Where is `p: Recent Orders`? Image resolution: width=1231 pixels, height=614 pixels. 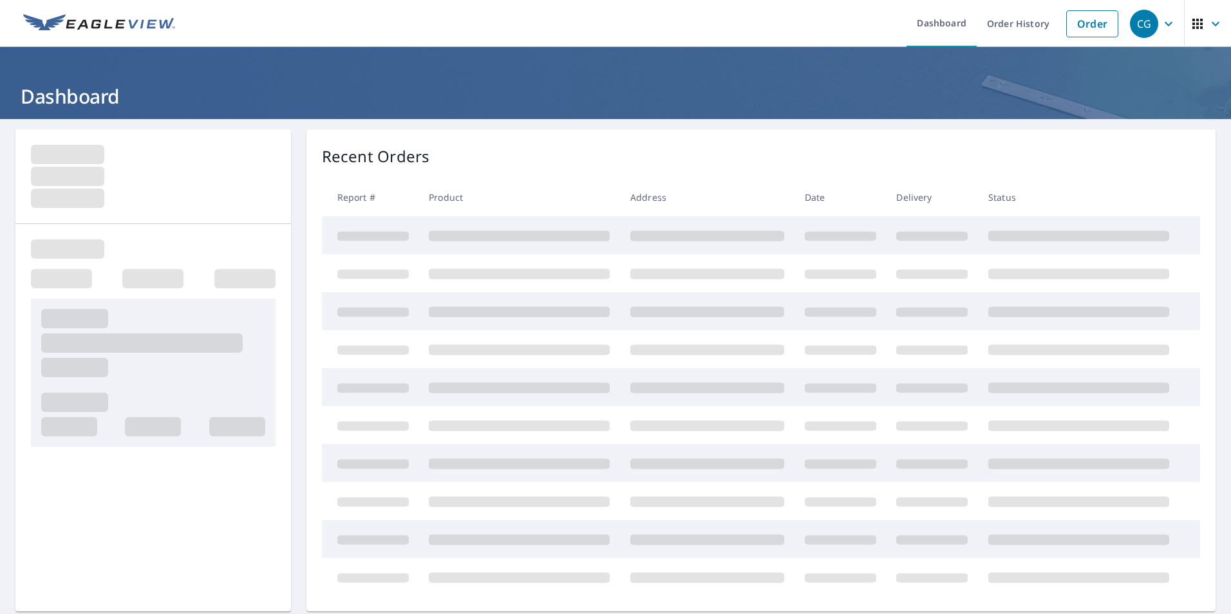
p: Recent Orders is located at coordinates (376, 156).